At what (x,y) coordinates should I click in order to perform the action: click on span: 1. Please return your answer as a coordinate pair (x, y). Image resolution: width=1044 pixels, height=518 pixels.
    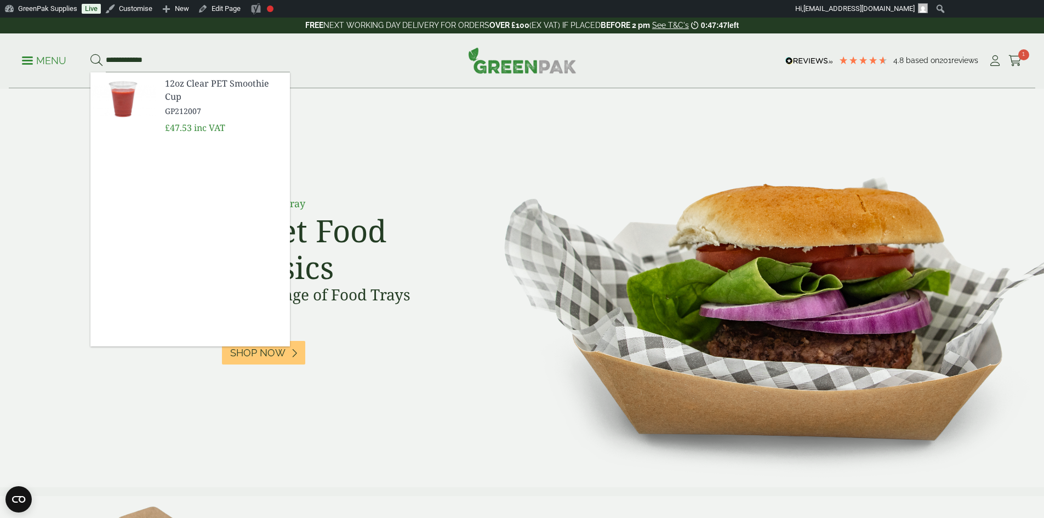
    Looking at the image, I should click on (1023, 55).